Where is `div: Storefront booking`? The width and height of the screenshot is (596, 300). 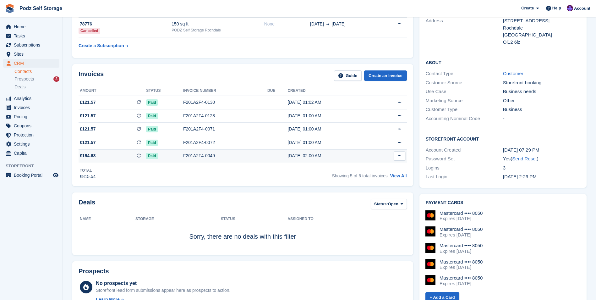
div: Storefront booking is located at coordinates (541, 83).